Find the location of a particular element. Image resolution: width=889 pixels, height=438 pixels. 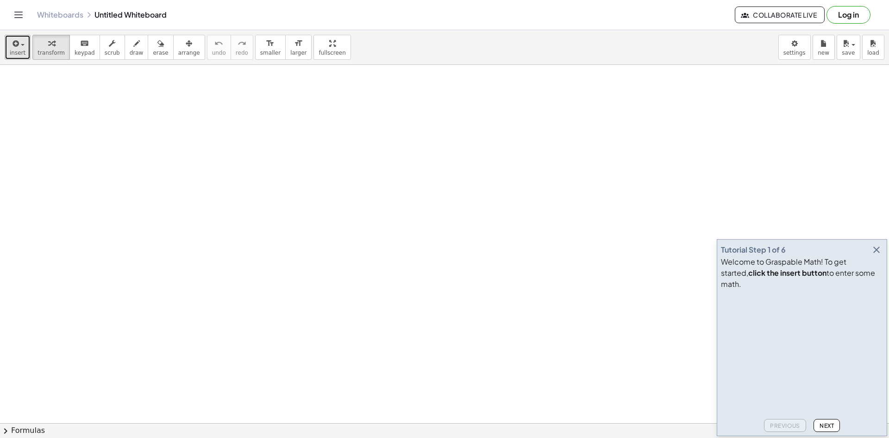

button: format_sizesmaller is located at coordinates (270, 47).